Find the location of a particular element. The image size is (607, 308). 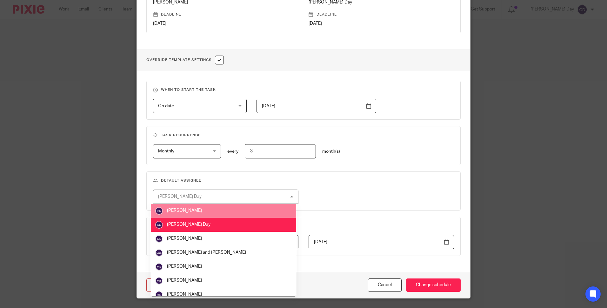

a: Cancel schedule is located at coordinates (173, 285).